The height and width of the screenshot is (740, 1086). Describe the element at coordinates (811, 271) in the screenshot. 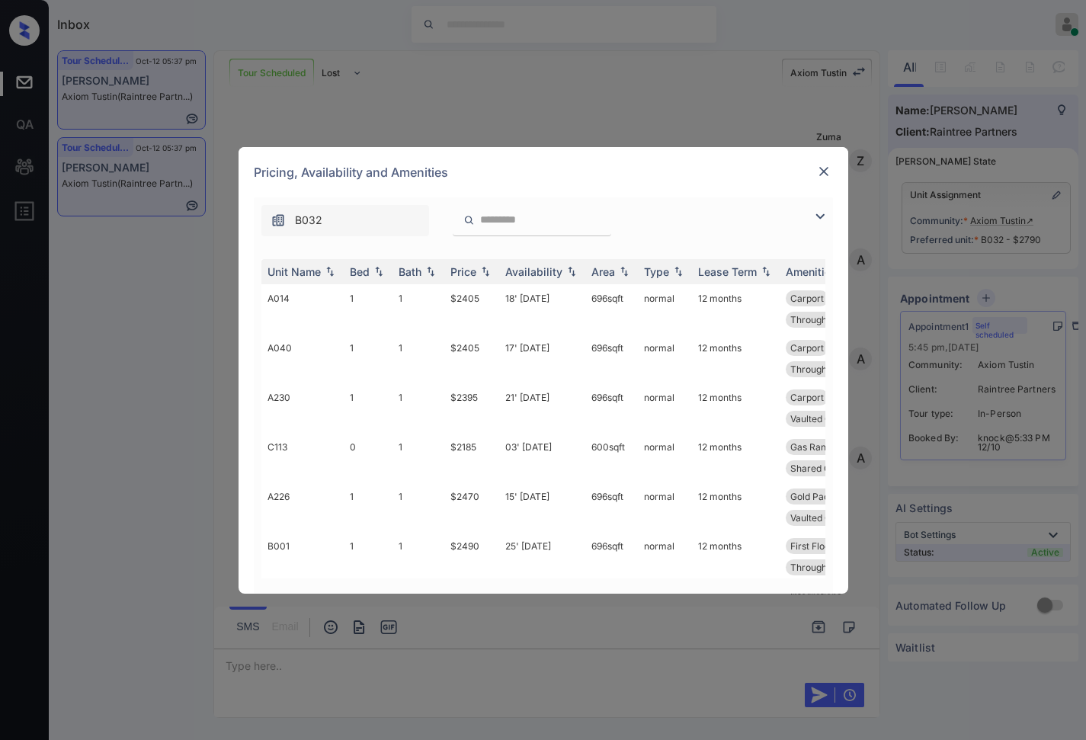

I see `div: Amenities` at that location.